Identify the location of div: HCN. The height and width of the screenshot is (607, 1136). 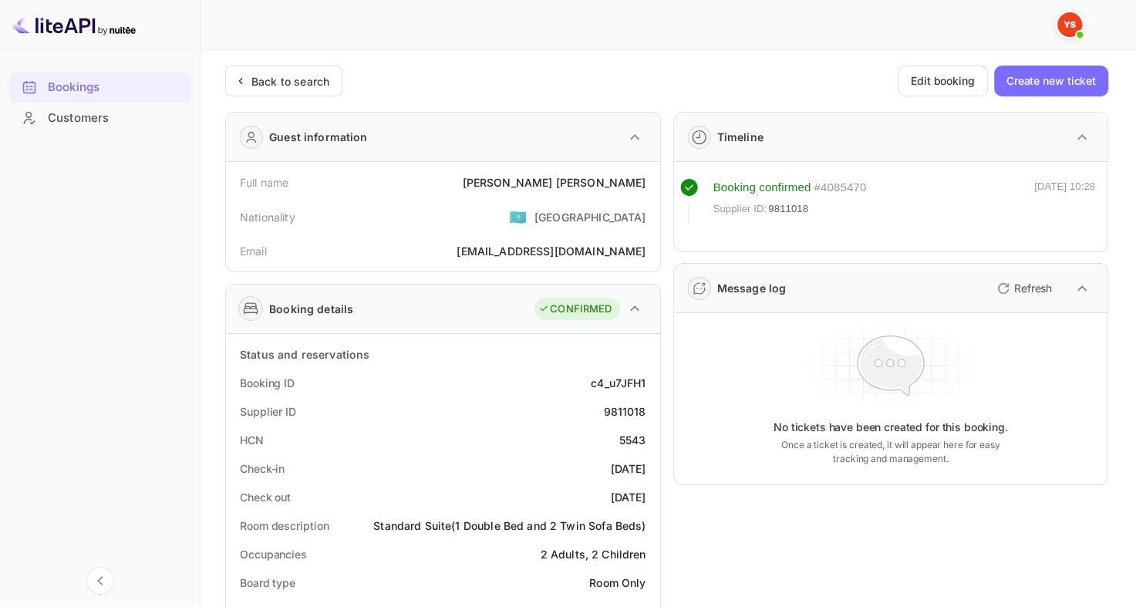
(251, 440).